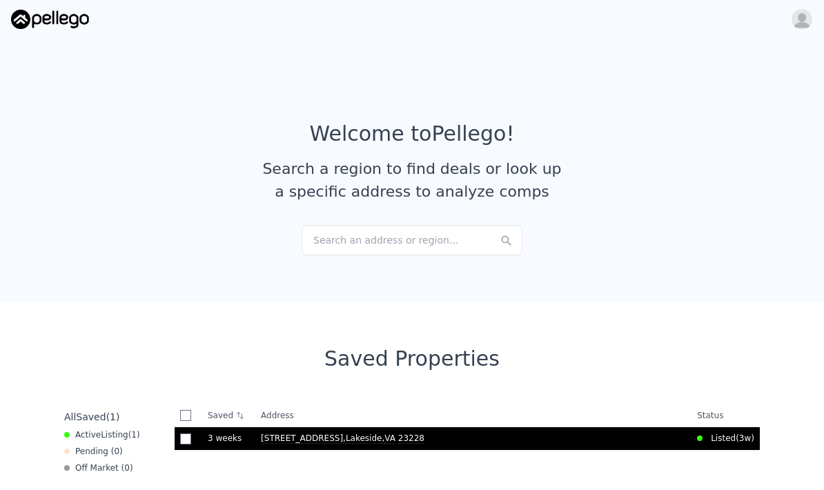 This screenshot has width=824, height=490. What do you see at coordinates (412, 359) in the screenshot?
I see `div: Saved Properties` at bounding box center [412, 359].